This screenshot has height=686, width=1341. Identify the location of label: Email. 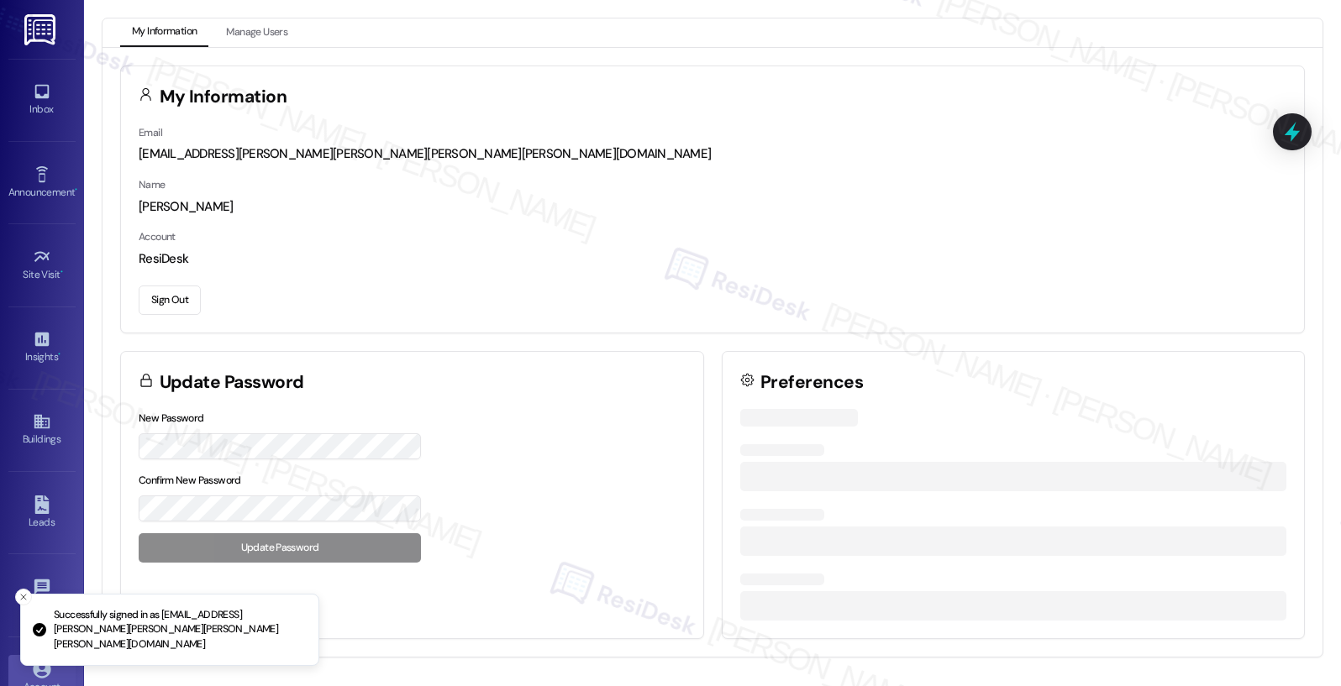
(150, 133).